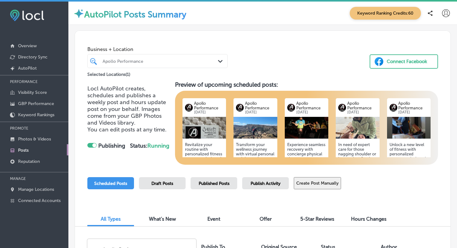 Image resolution: width=457 pixels, height=248 pixels. Describe the element at coordinates (32, 92) in the screenshot. I see `p: Visibility Score` at that location.